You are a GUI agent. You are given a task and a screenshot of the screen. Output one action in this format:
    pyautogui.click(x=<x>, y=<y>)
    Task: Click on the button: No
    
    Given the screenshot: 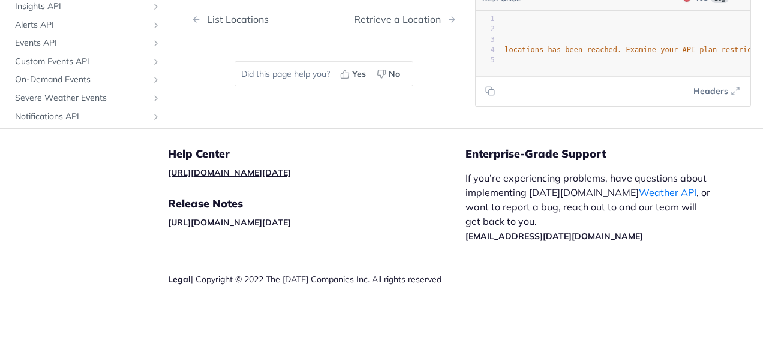 What is the action you would take?
    pyautogui.click(x=389, y=74)
    